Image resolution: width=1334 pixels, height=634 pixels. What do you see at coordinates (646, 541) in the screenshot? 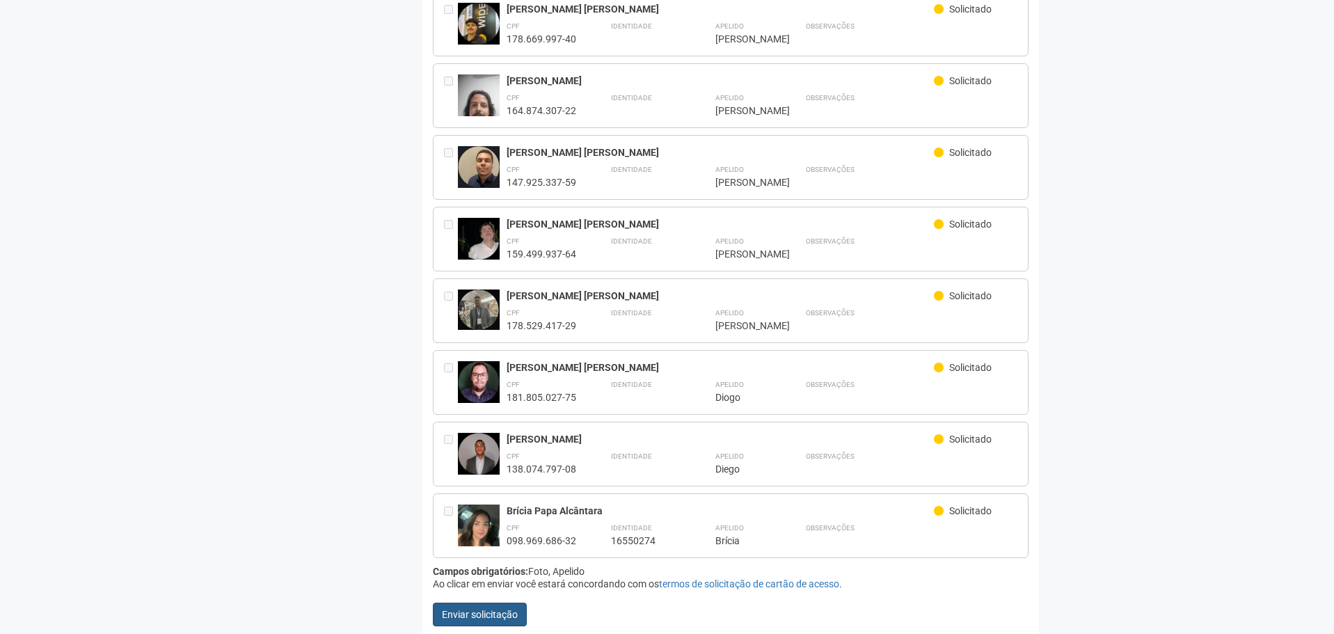
I see `div: 16550274` at bounding box center [646, 541].